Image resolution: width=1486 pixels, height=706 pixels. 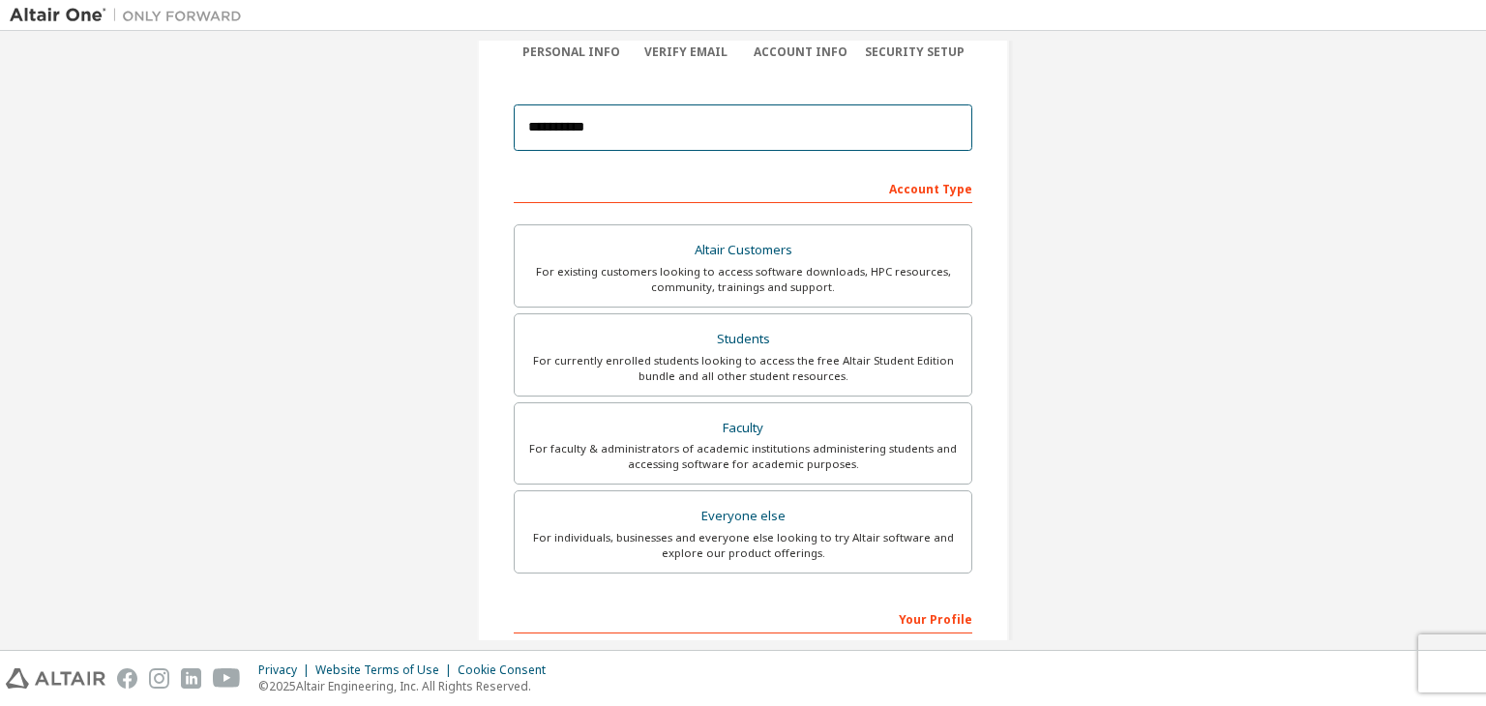 I want to click on img: altair_logo.svg, so click(x=55, y=678).